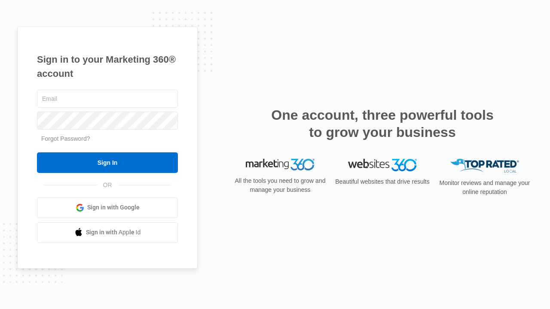 The width and height of the screenshot is (550, 309). I want to click on h2: One account, three powerful tools to grow your business, so click(382, 124).